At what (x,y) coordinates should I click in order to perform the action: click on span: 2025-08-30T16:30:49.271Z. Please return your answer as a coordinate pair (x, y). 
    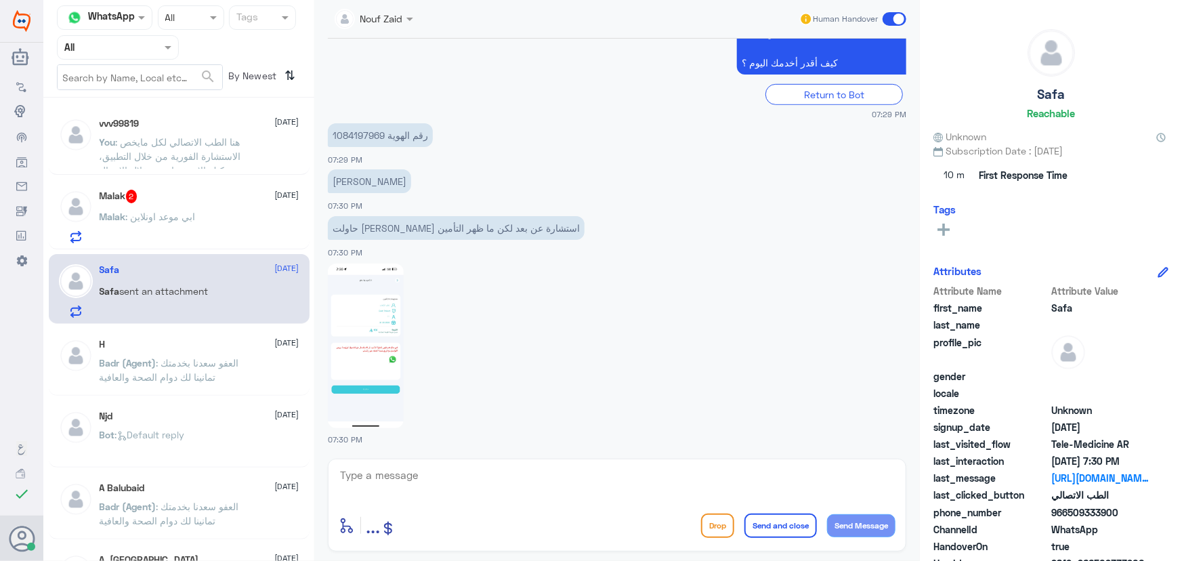
    Looking at the image, I should click on (1100, 460).